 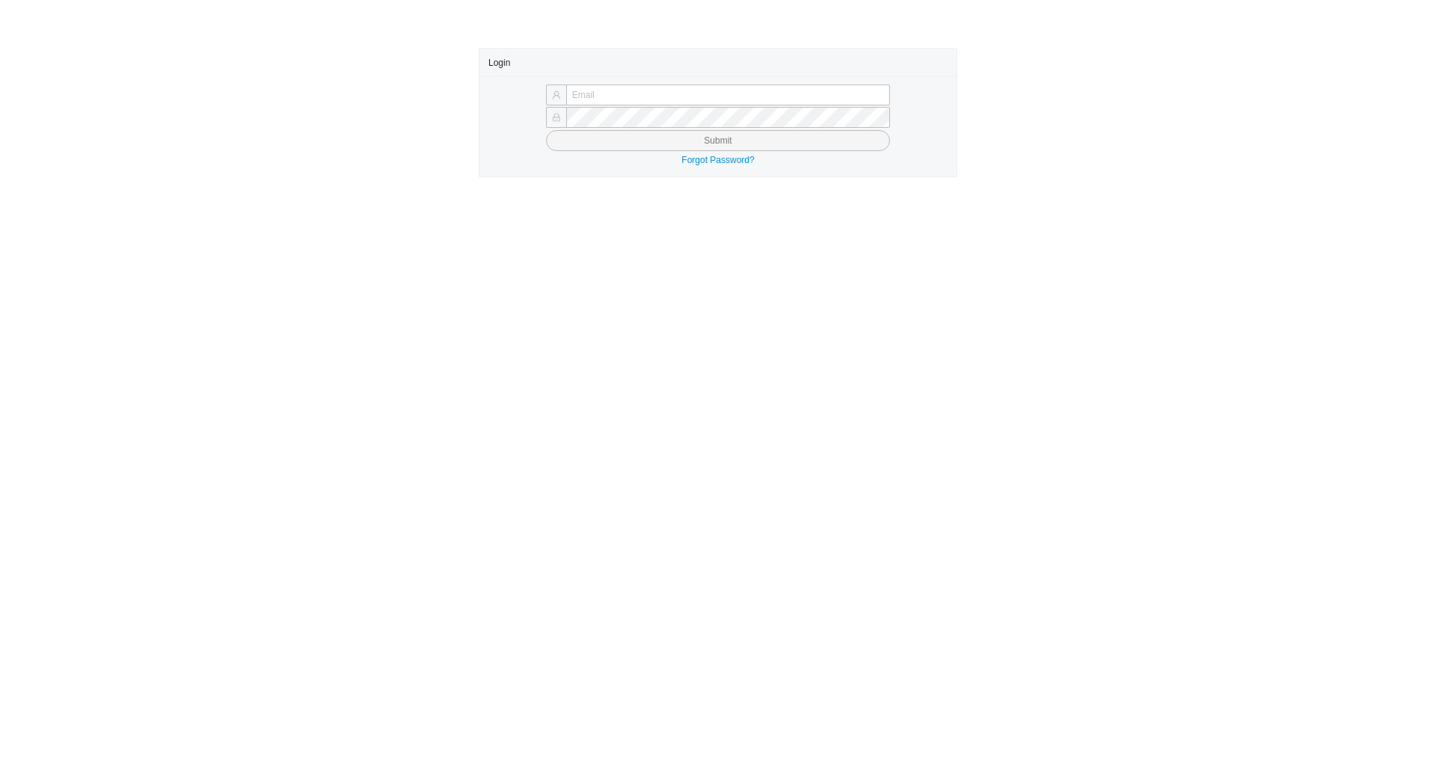 I want to click on input: Email, so click(x=728, y=95).